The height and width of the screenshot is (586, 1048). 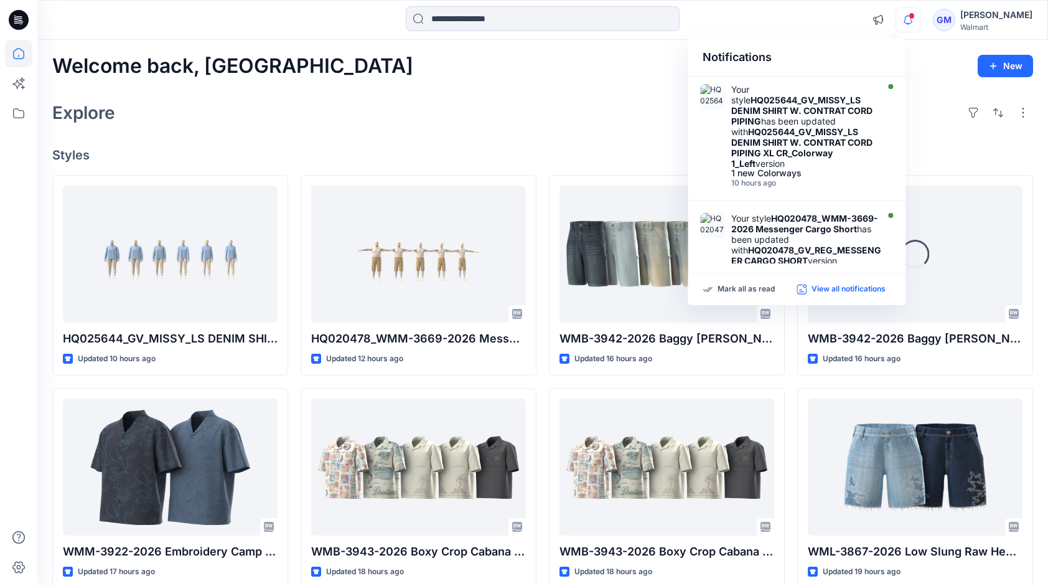 What do you see at coordinates (712, 96) in the screenshot?
I see `img: HQ025644_GV_MISSY_LS DENIM SHIRT W. CONTRAT CORD PIPING XL CR_Colorway 1_Left` at bounding box center [712, 96].